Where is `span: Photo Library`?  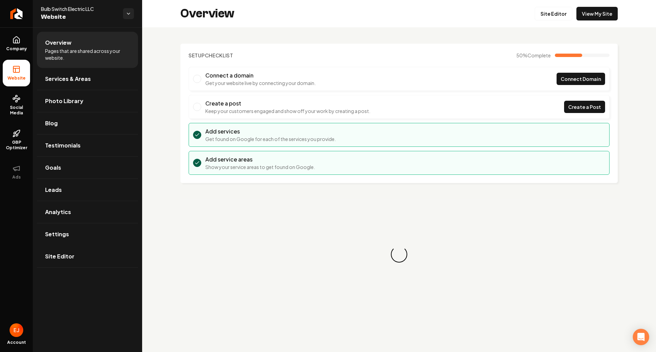
span: Photo Library is located at coordinates (64, 101).